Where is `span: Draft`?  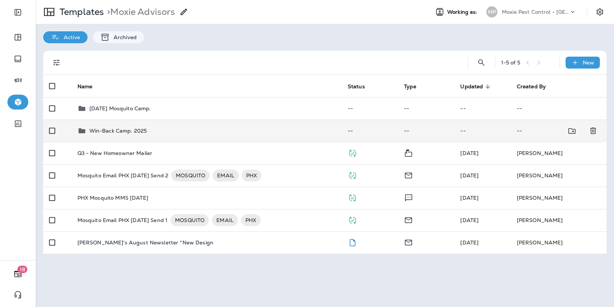 span: Draft is located at coordinates (352, 242).